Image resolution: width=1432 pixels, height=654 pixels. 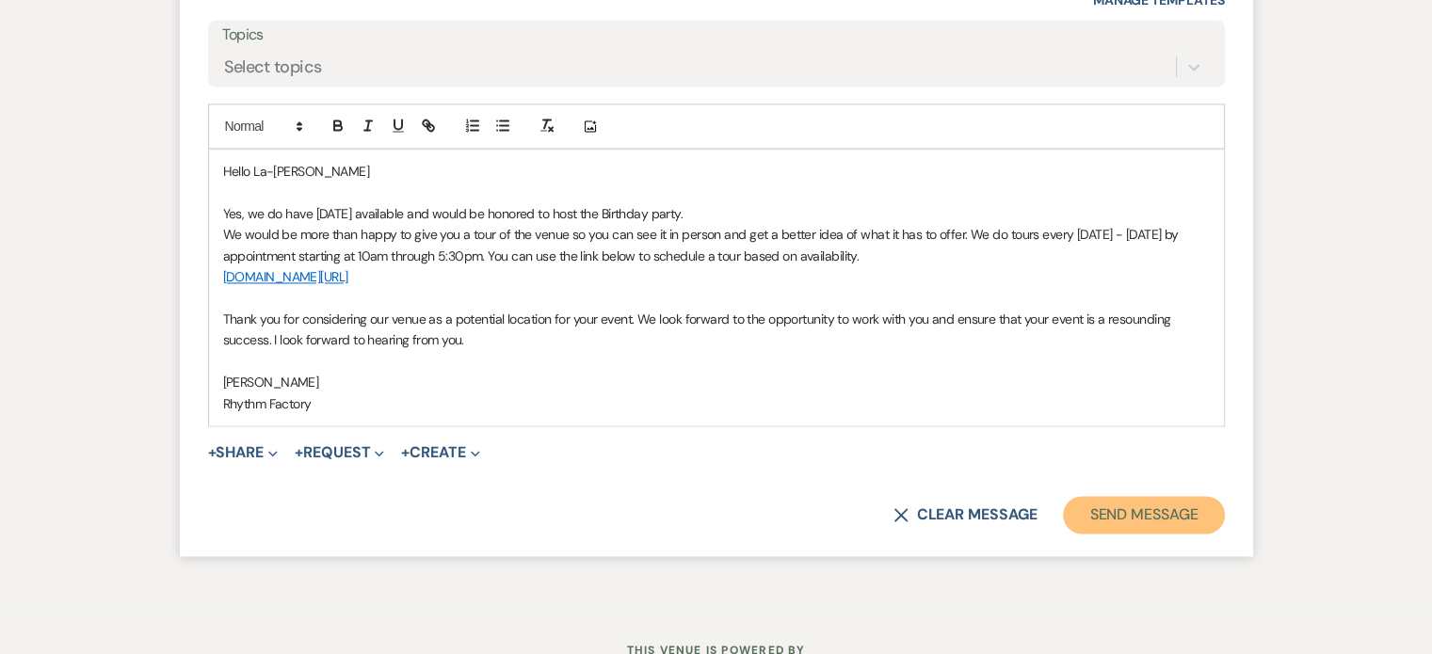 What do you see at coordinates (1143, 515) in the screenshot?
I see `button: Send Message` at bounding box center [1143, 515].